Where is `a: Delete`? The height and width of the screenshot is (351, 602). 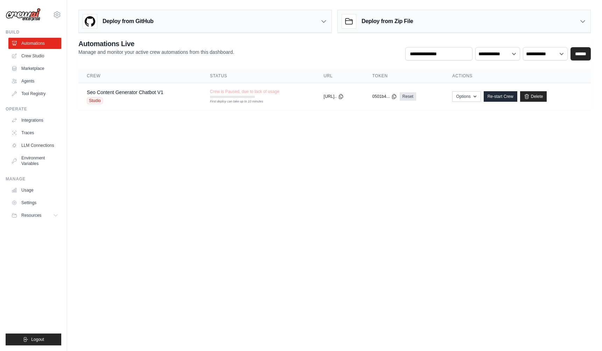
a: Delete is located at coordinates (533, 97).